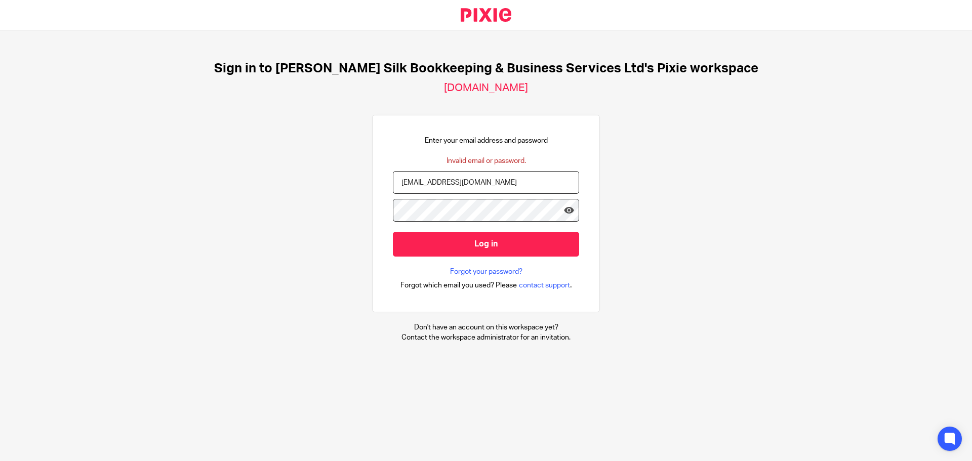 The height and width of the screenshot is (461, 972). Describe the element at coordinates (486, 244) in the screenshot. I see `input: Log in` at that location.